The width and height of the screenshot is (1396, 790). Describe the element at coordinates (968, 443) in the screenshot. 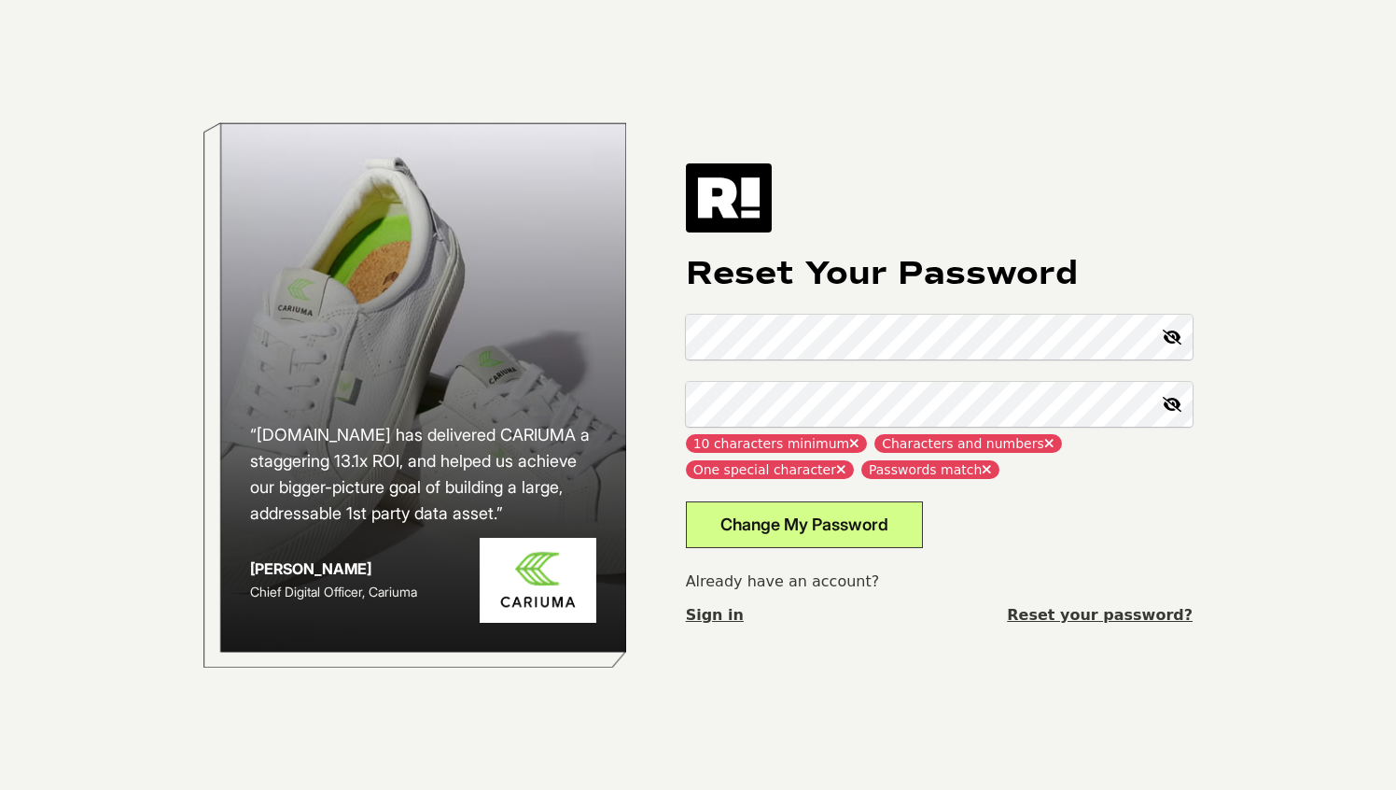

I see `p: Characters and numbers` at that location.